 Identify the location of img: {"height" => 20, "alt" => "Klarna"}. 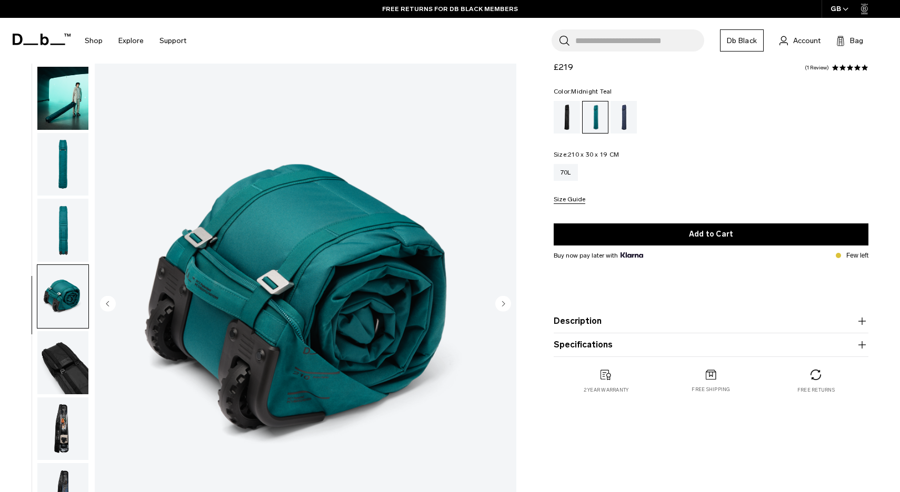
(631, 255).